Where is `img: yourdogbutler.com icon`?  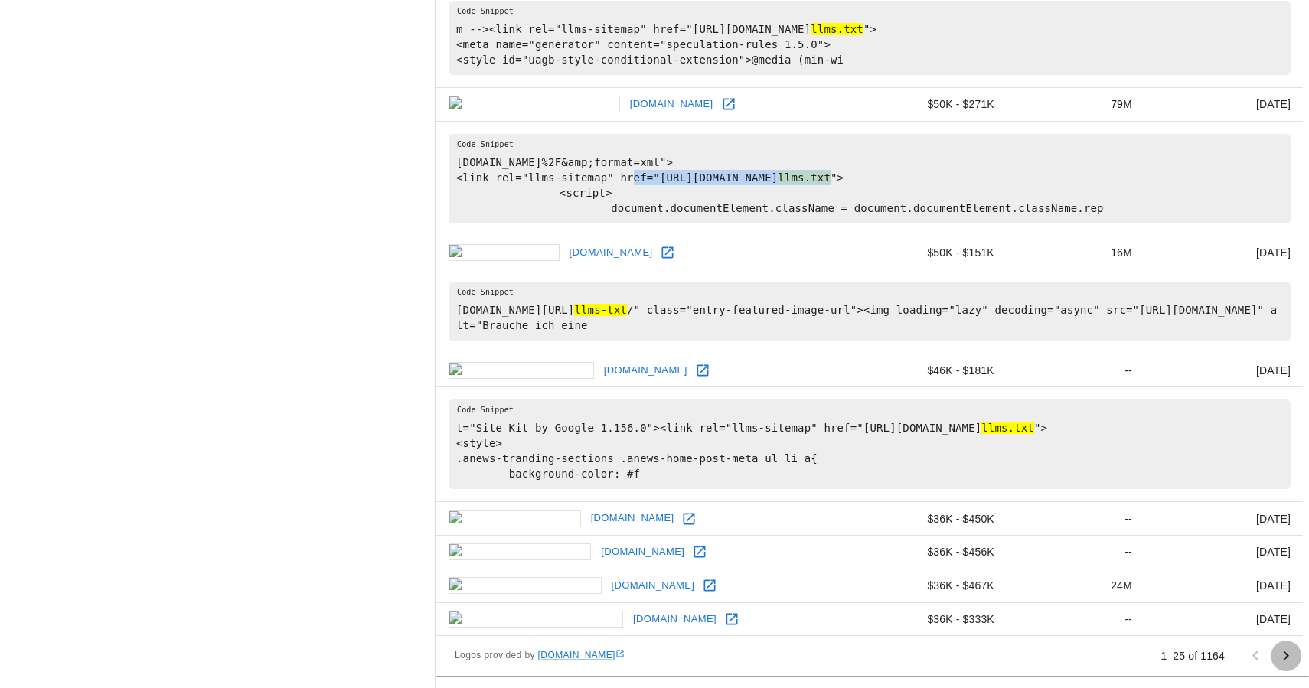 img: yourdogbutler.com icon is located at coordinates (536, 619).